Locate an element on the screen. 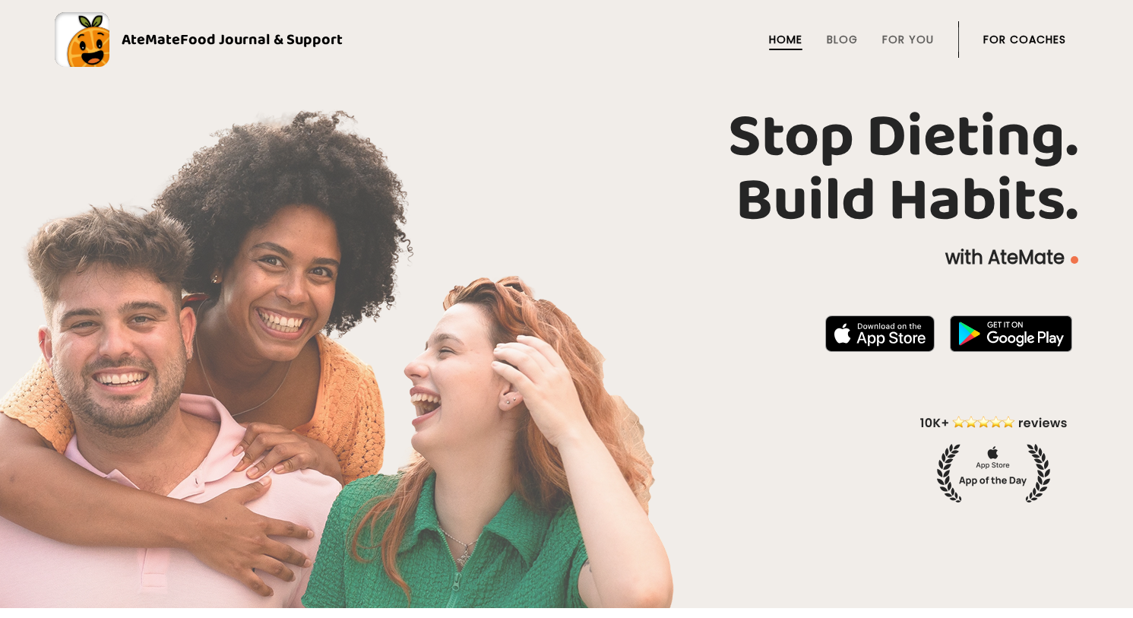 This screenshot has height=618, width=1133. a: Home is located at coordinates (785, 40).